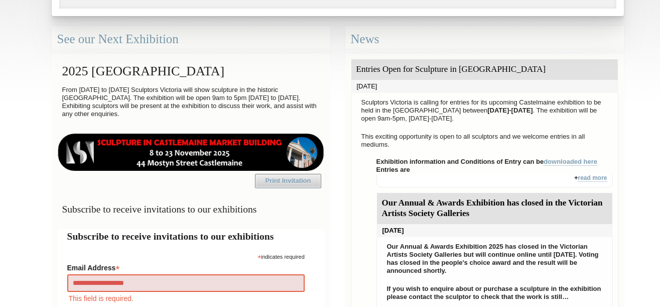 The height and width of the screenshot is (307, 660). Describe the element at coordinates (186, 255) in the screenshot. I see `div: indicates required` at that location.